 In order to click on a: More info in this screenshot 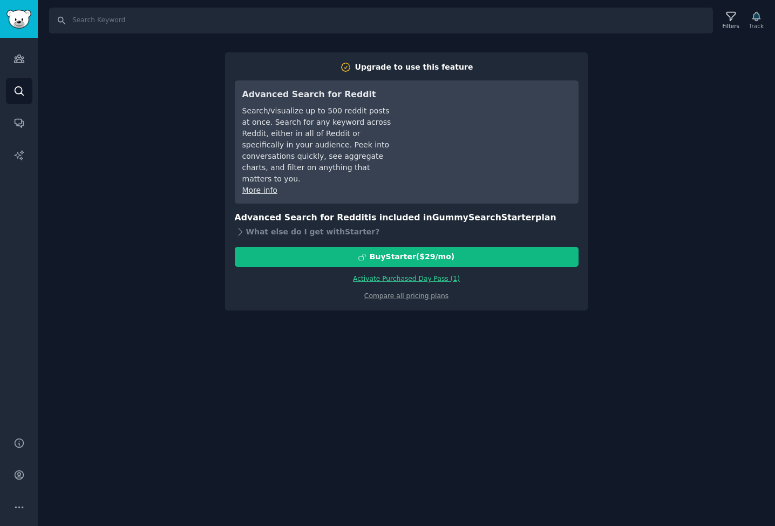, I will do `click(260, 190)`.